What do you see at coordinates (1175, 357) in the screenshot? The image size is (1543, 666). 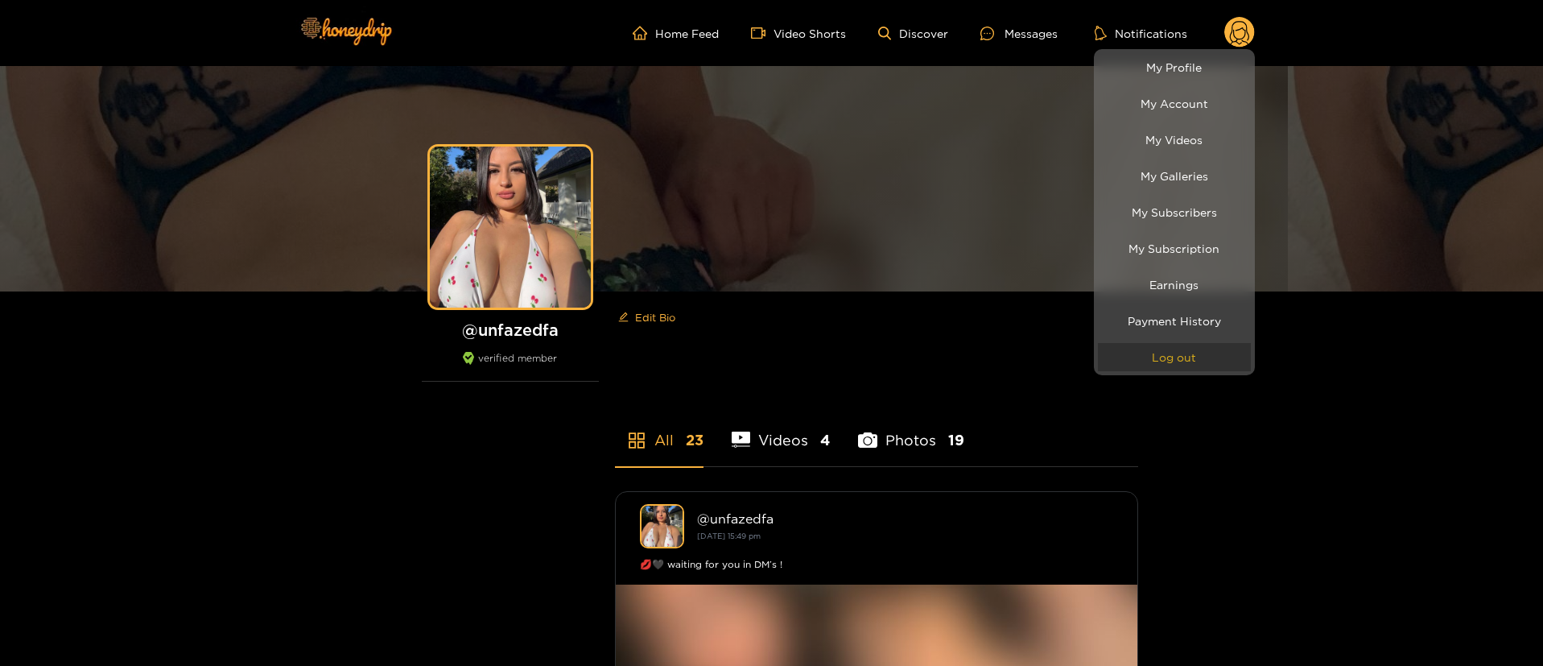 I see `button: Log out` at bounding box center [1175, 357].